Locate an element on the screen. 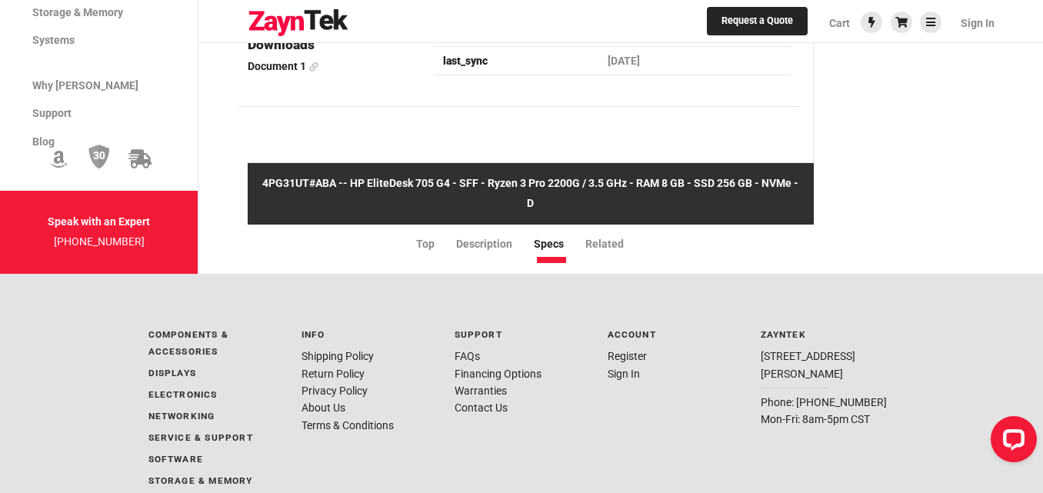 The height and width of the screenshot is (493, 1043). a: Return Policy is located at coordinates (333, 374).